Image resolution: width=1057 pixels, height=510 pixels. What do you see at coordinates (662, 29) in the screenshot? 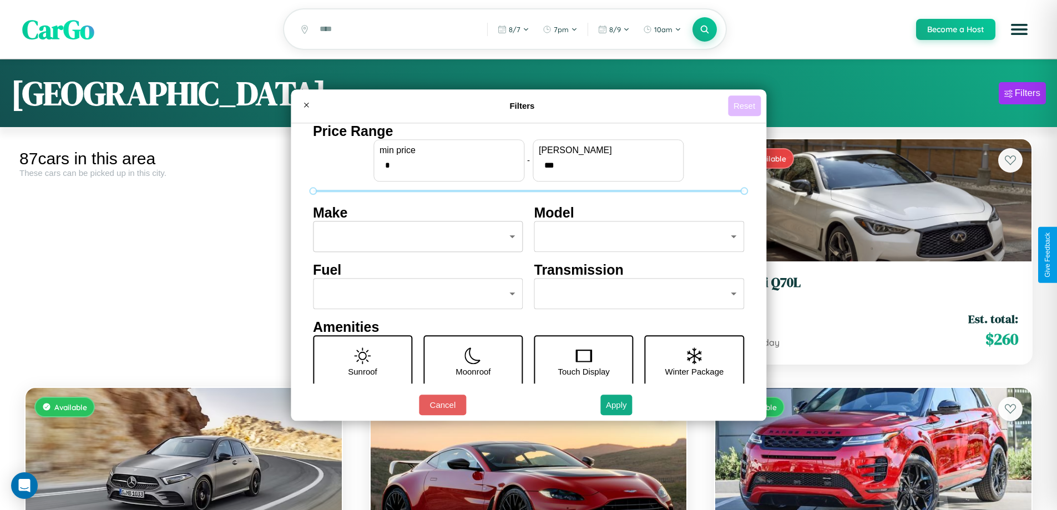
I see `button: 10am` at bounding box center [662, 29].